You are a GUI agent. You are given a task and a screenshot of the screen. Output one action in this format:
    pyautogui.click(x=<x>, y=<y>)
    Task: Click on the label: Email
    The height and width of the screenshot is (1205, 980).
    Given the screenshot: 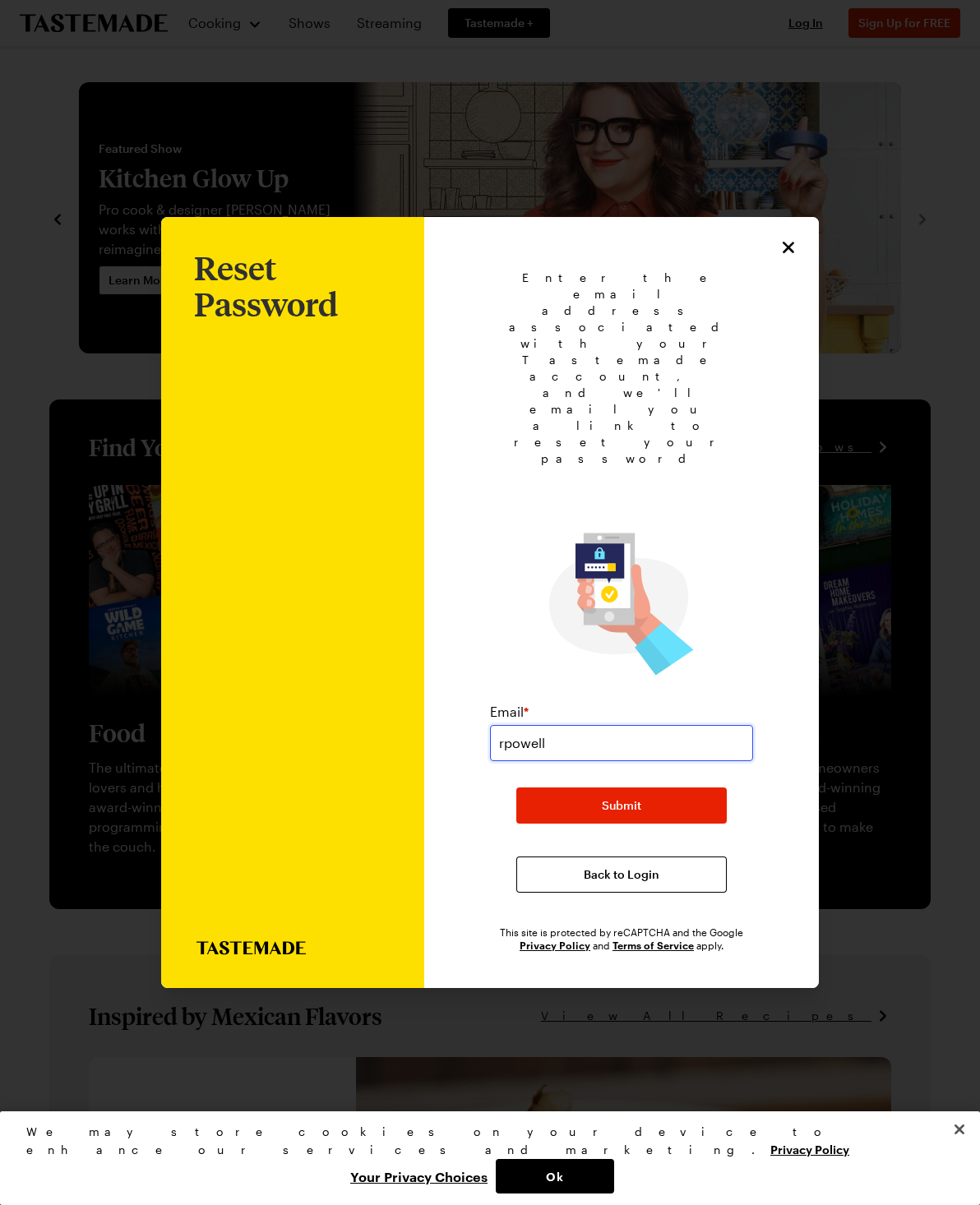 What is the action you would take?
    pyautogui.click(x=509, y=712)
    